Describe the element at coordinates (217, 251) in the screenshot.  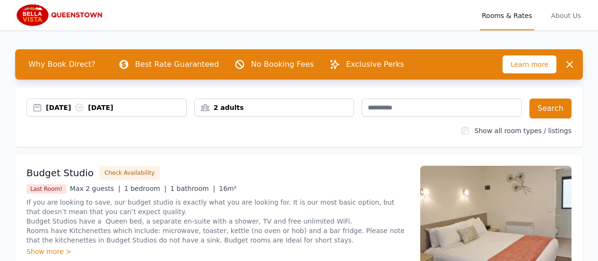
I see `div: Show more >` at that location.